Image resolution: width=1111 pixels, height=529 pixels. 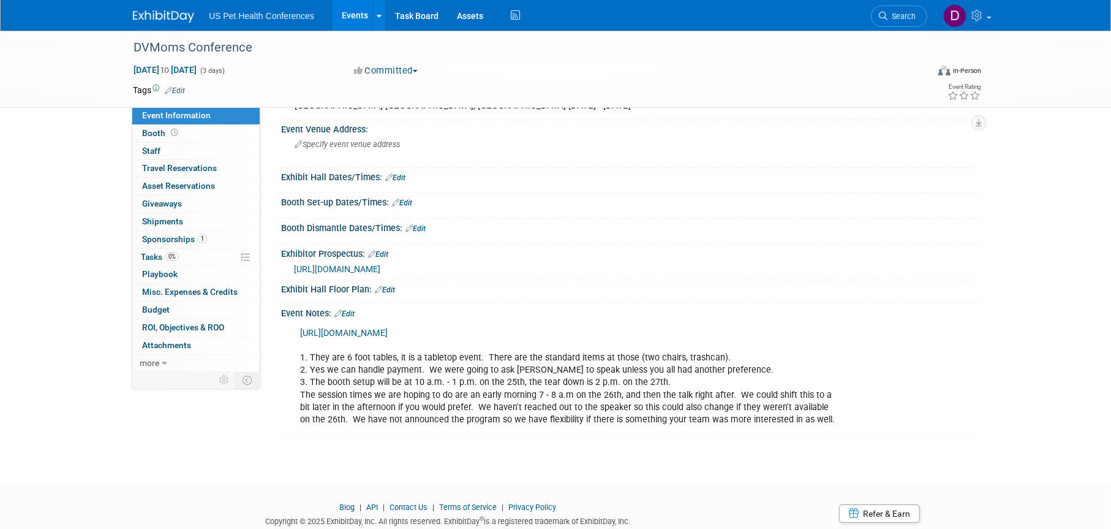 What do you see at coordinates (165, 70) in the screenshot?
I see `span: to` at bounding box center [165, 70].